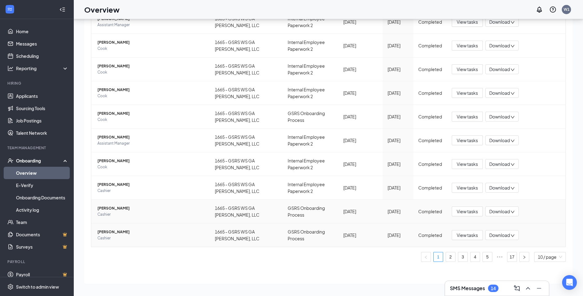 The height and width of the screenshot is (296, 583). I want to click on td: GSRS Onboarding Process, so click(310, 116).